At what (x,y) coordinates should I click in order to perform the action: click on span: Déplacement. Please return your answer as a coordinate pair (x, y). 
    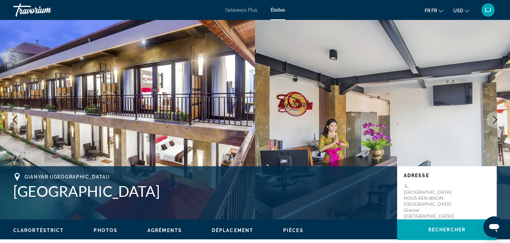
    Looking at the image, I should click on (233, 230).